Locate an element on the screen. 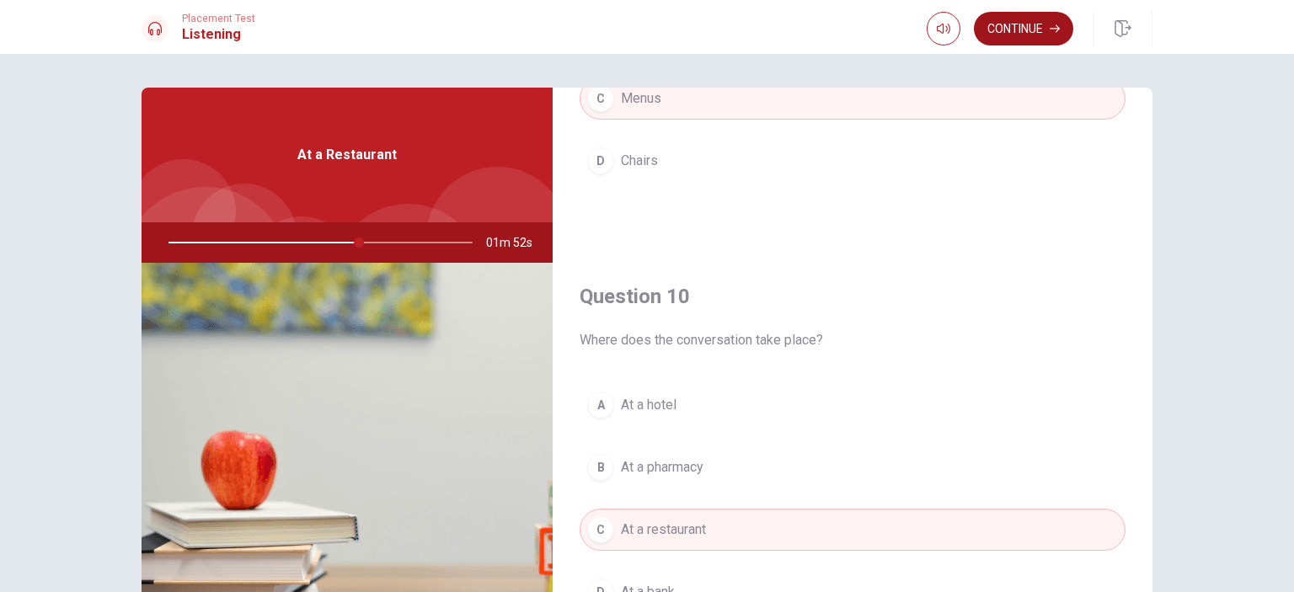 This screenshot has width=1294, height=592. button: CAt a restaurant is located at coordinates (852, 530).